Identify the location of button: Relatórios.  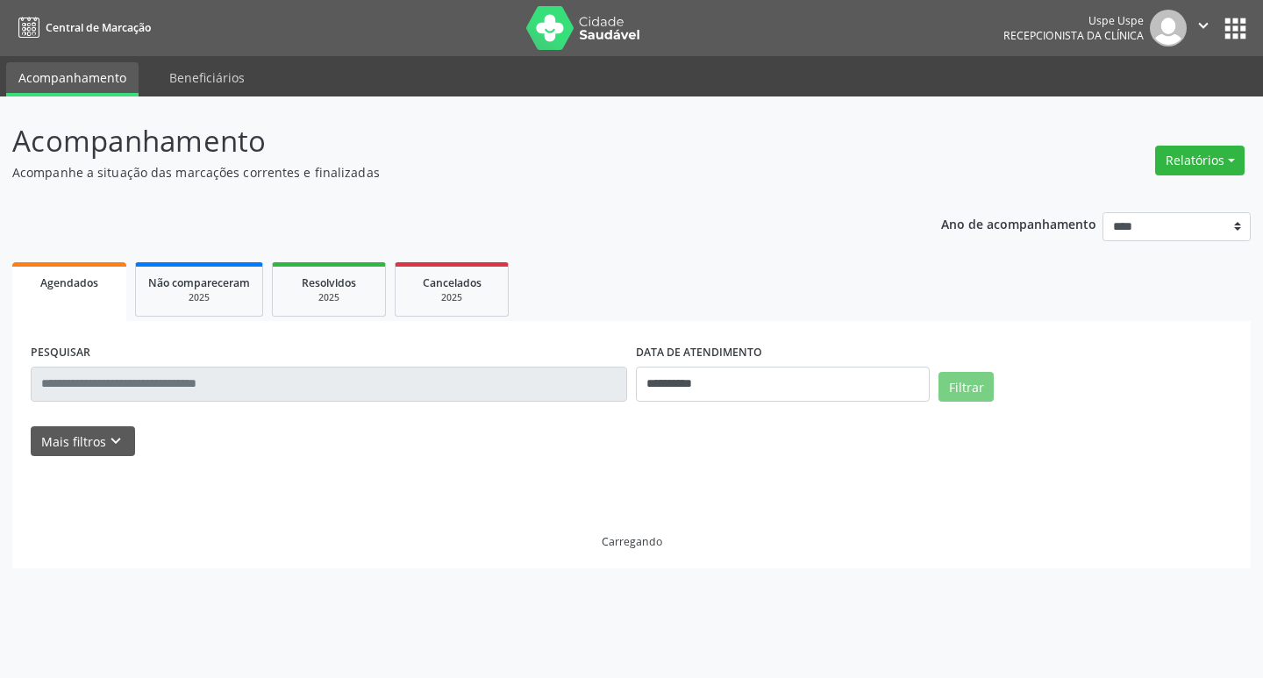
(1200, 160).